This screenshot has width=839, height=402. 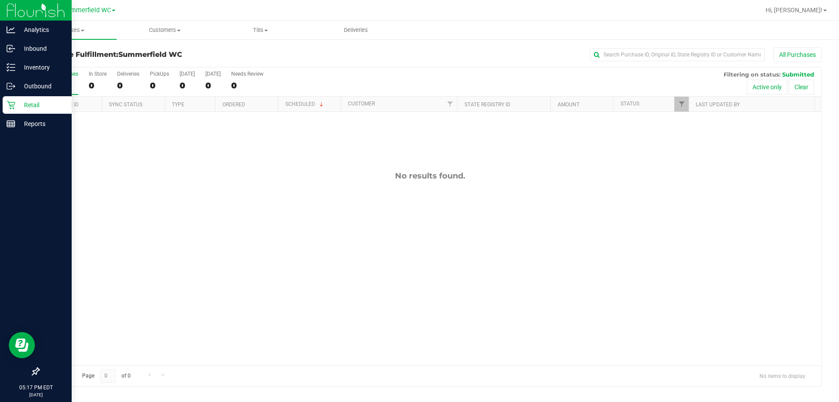 I want to click on a: Customers, so click(x=164, y=30).